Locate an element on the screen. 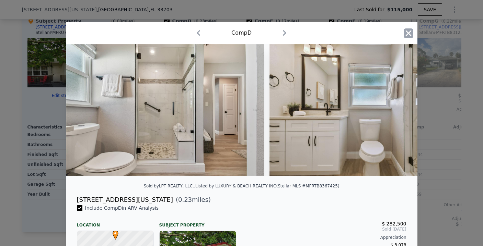  div: Location is located at coordinates (115, 223).